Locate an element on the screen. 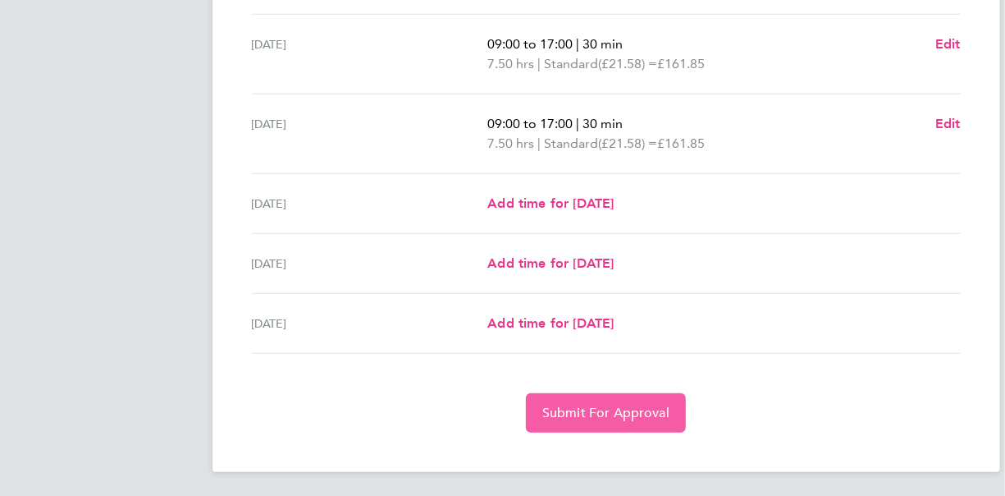 The height and width of the screenshot is (496, 1005). button: Submit For Approval is located at coordinates (606, 413).